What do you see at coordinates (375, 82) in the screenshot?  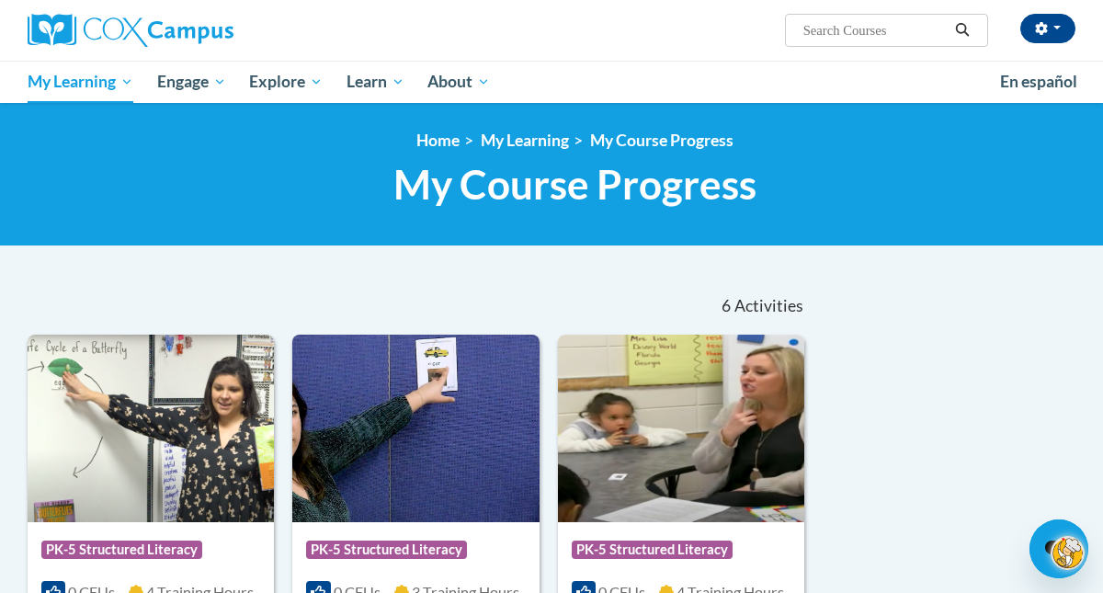 I see `span: Learn` at bounding box center [375, 82].